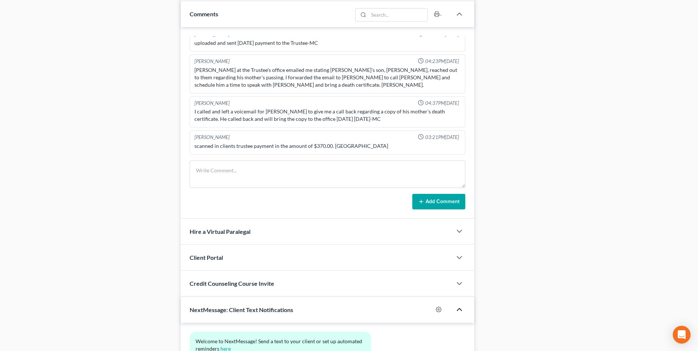 The height and width of the screenshot is (351, 698). Describe the element at coordinates (398, 15) in the screenshot. I see `input: Search...` at that location.